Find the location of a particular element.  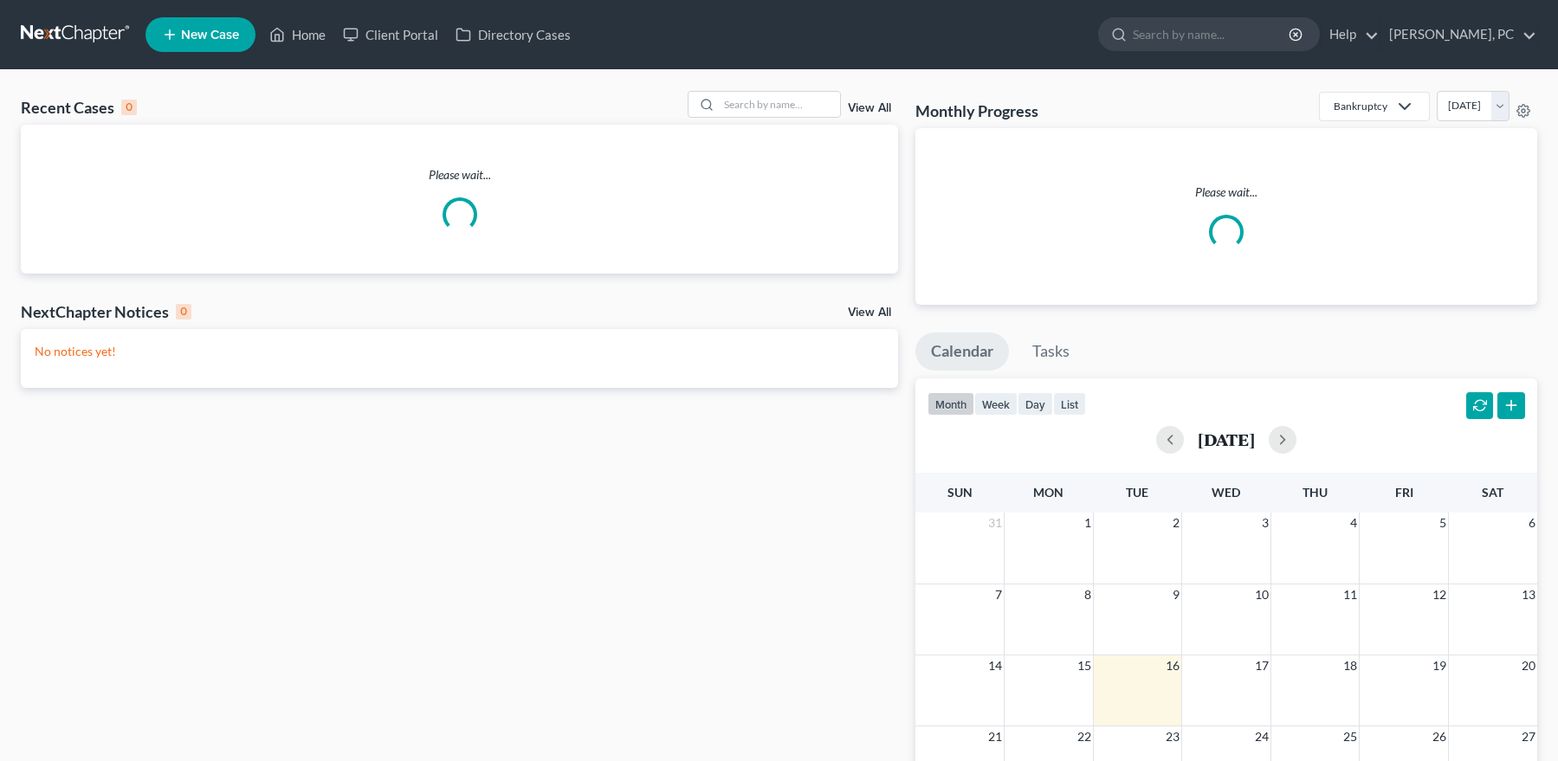

span: Wed is located at coordinates (1226, 492).